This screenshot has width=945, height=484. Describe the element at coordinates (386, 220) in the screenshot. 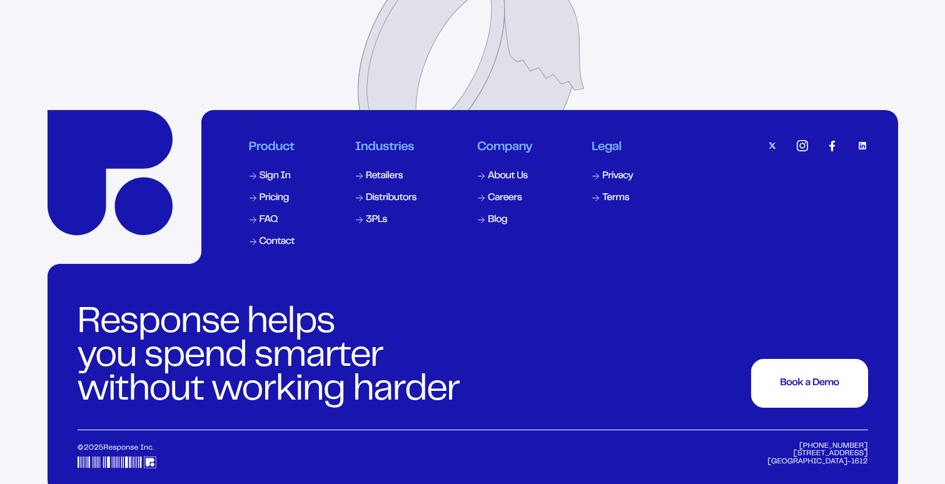

I see `a: 3PLs` at that location.